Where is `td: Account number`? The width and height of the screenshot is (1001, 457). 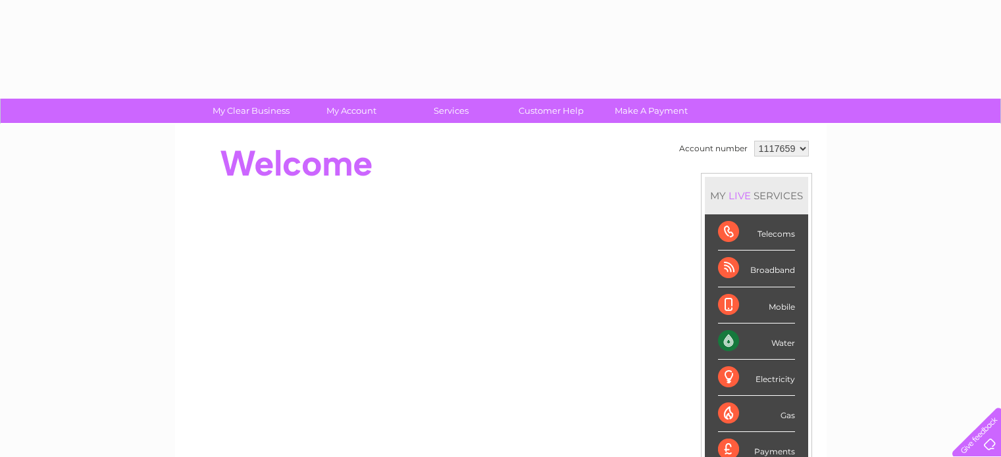
td: Account number is located at coordinates (713, 149).